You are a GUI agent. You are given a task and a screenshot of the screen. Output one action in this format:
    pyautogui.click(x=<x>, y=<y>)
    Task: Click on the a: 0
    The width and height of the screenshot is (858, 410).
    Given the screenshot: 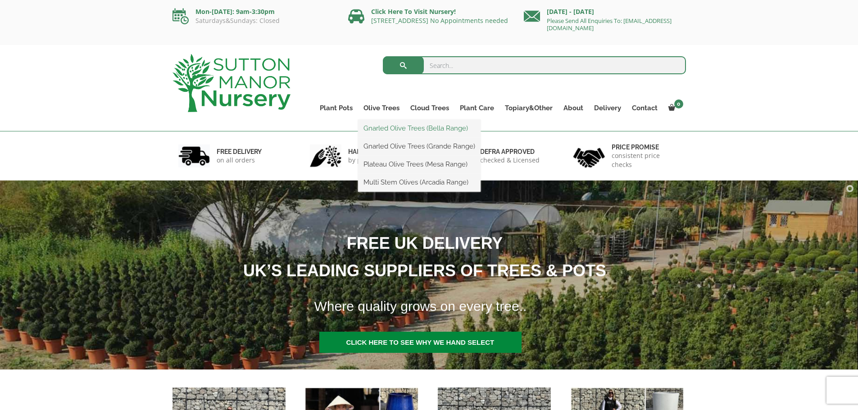 What is the action you would take?
    pyautogui.click(x=674, y=108)
    